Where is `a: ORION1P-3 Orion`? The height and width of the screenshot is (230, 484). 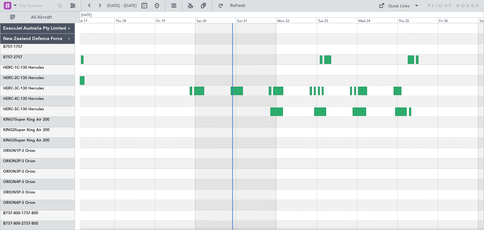 a: ORION1P-3 Orion is located at coordinates (19, 151).